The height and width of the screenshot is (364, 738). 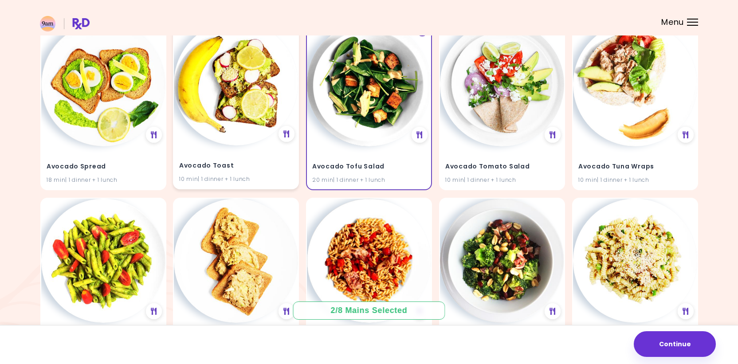 I want to click on span: Menu, so click(x=672, y=22).